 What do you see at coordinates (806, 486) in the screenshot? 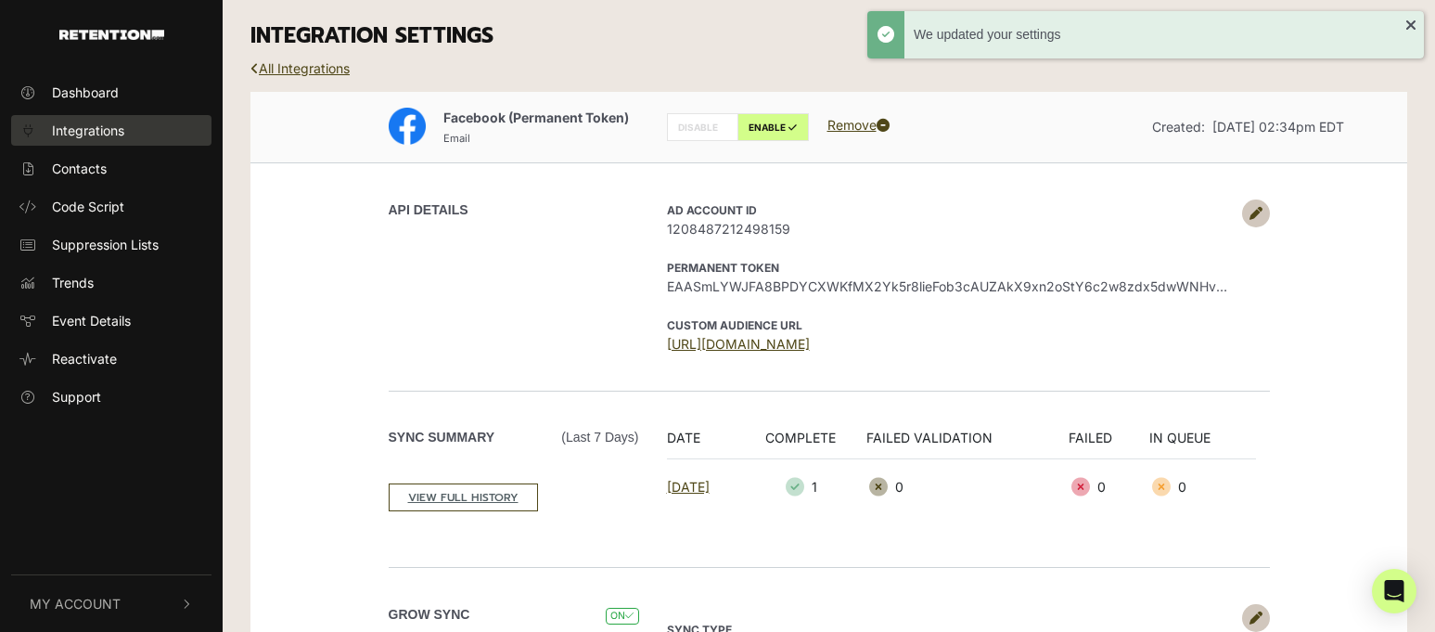
I see `td: 1` at bounding box center [806, 486].